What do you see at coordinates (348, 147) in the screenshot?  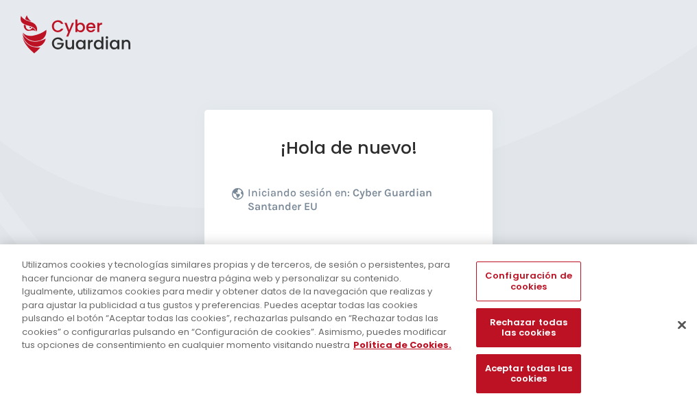 I see `h1: ¡Hola de nuevo!` at bounding box center [348, 147].